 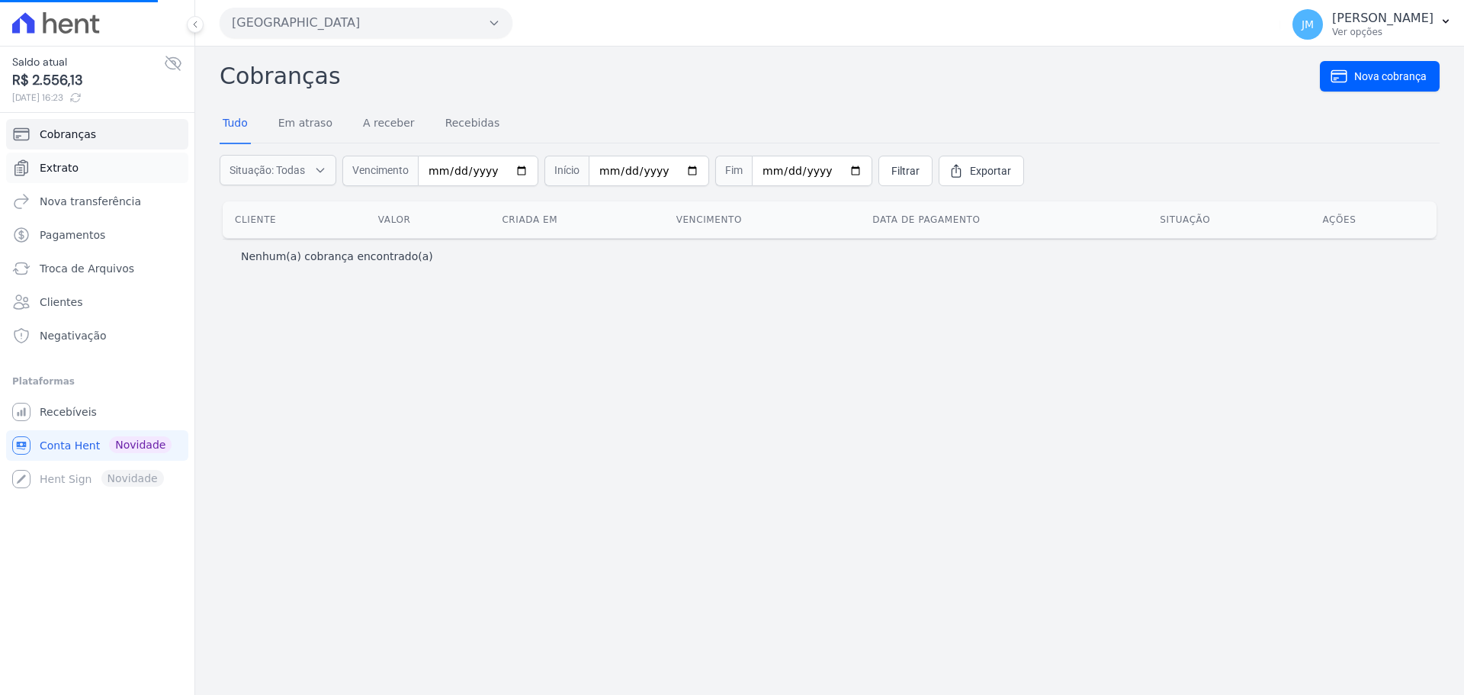 I want to click on th: Ações, so click(x=1374, y=220).